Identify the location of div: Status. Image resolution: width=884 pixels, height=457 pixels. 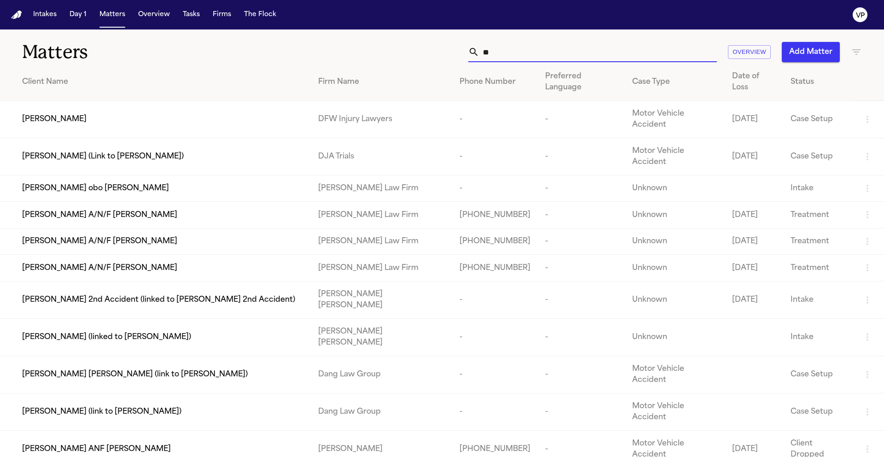
(819, 82).